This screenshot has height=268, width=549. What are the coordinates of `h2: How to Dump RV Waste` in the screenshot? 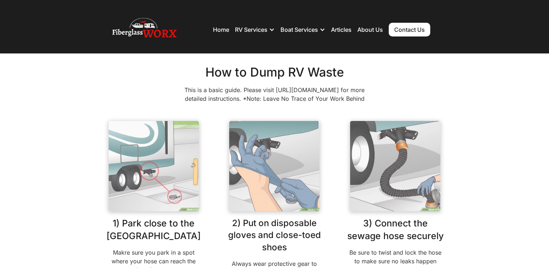 It's located at (275, 72).